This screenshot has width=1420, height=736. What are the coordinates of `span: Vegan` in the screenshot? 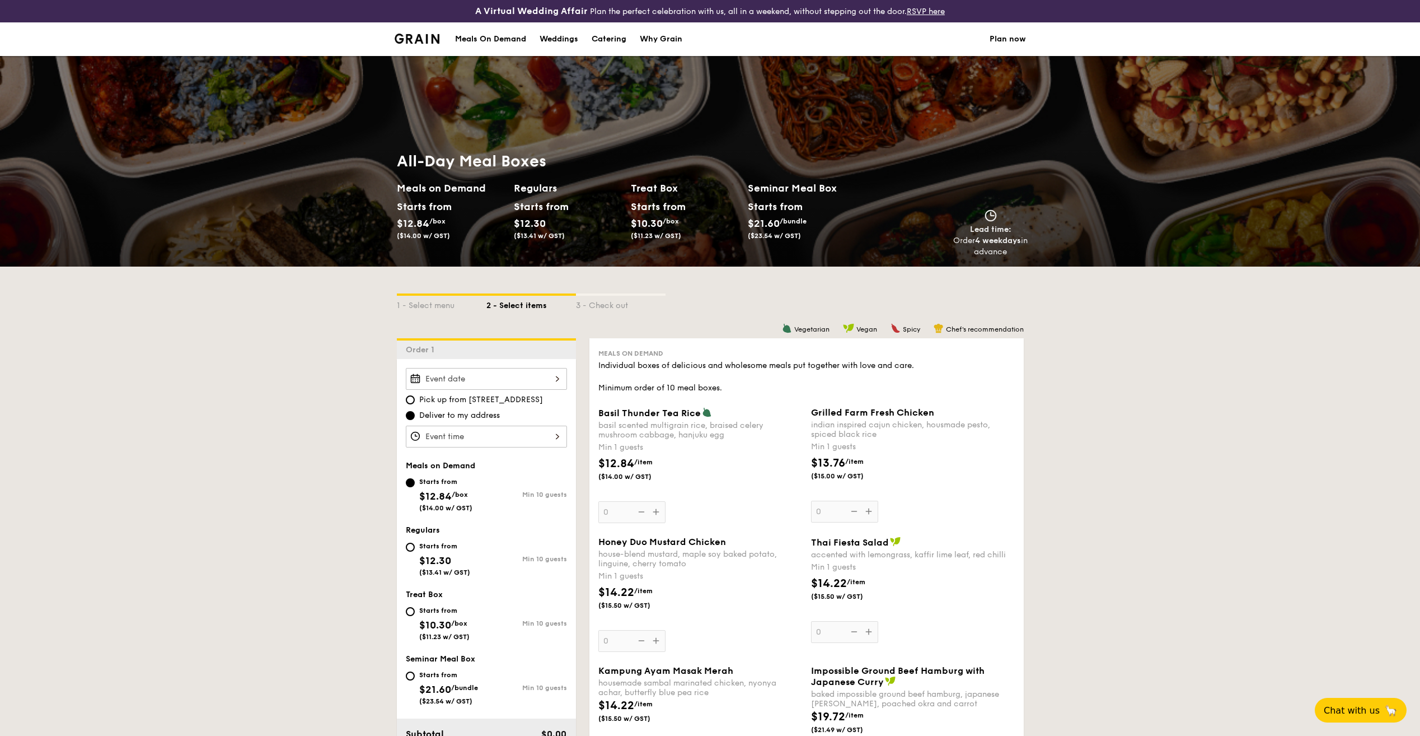 It's located at (867, 329).